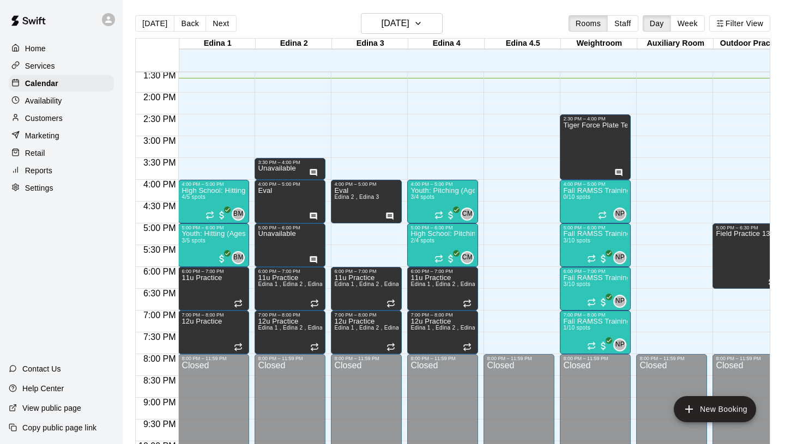  Describe the element at coordinates (443, 245) in the screenshot. I see `div: 5:00 PM – 6:00 PM: High School: Pitching (Ages 14U-18U)` at that location.